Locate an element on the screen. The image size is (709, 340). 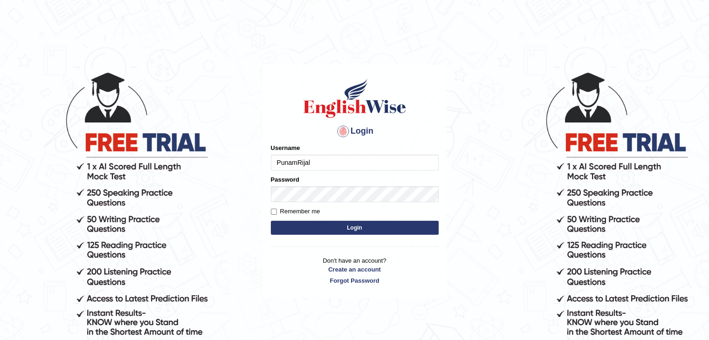
p: Don't have an account? is located at coordinates (355, 271).